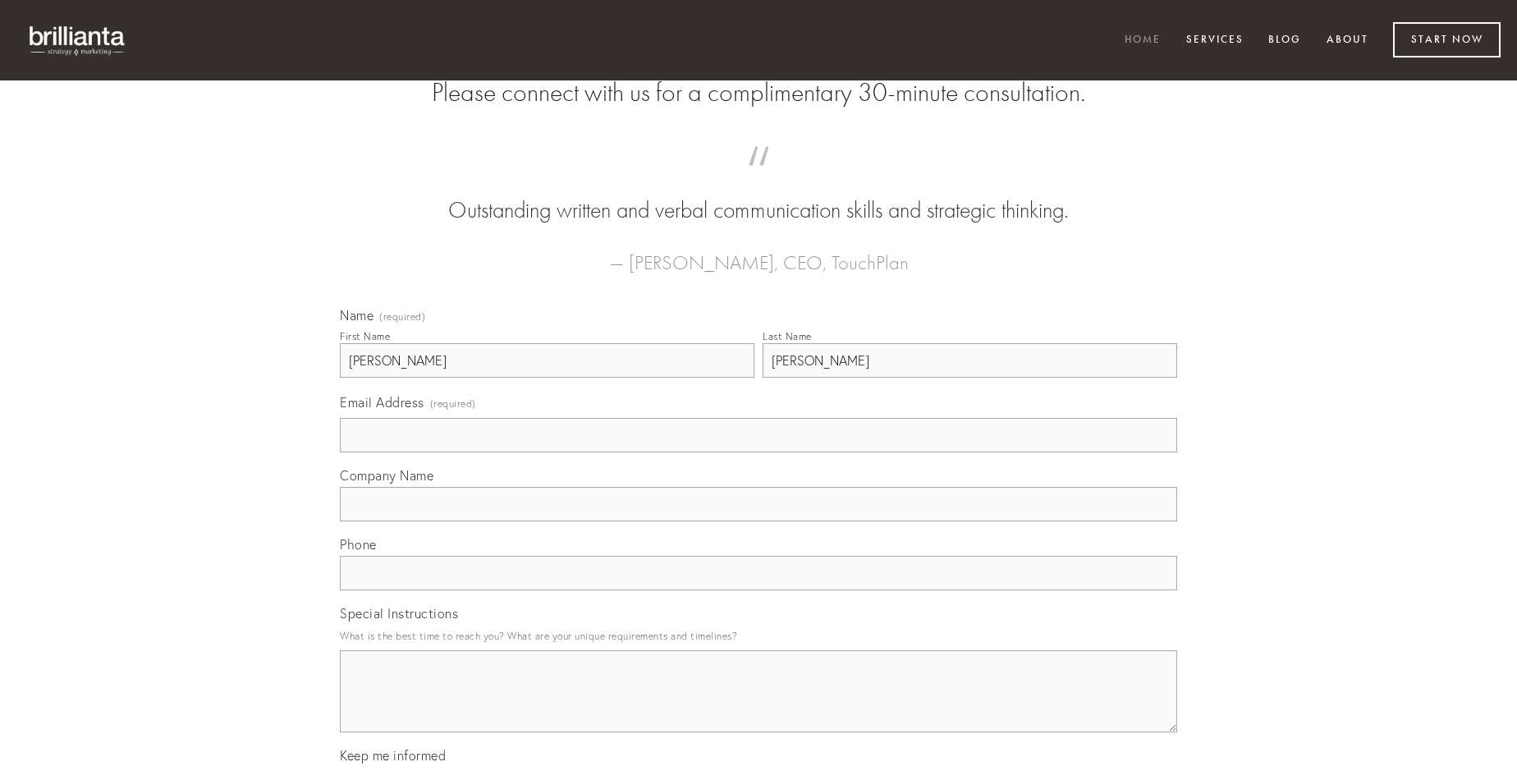 This screenshot has width=1517, height=771. Describe the element at coordinates (1215, 40) in the screenshot. I see `a: Services` at that location.